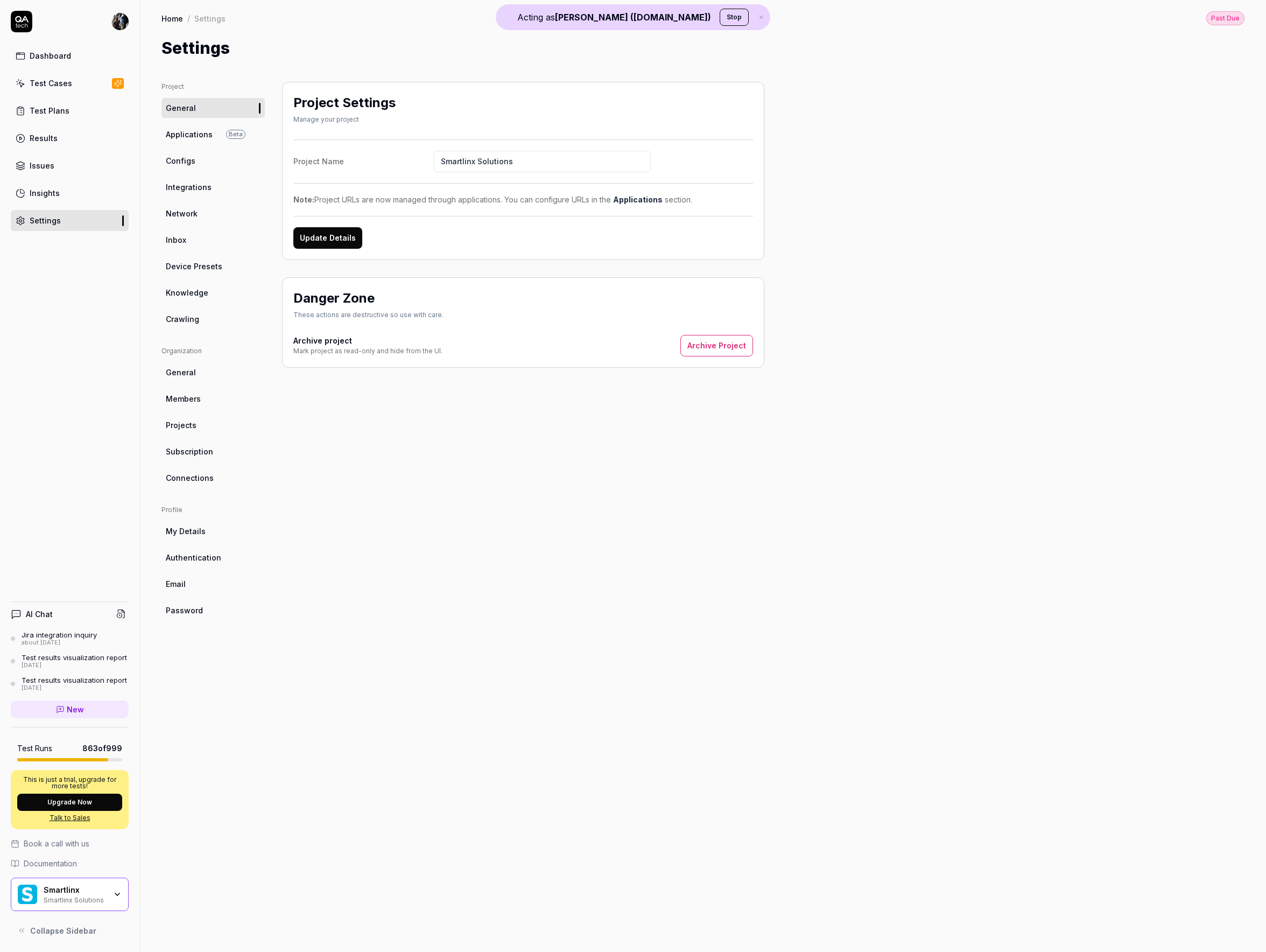  What do you see at coordinates (44, 138) in the screenshot?
I see `div: Results` at bounding box center [44, 138].